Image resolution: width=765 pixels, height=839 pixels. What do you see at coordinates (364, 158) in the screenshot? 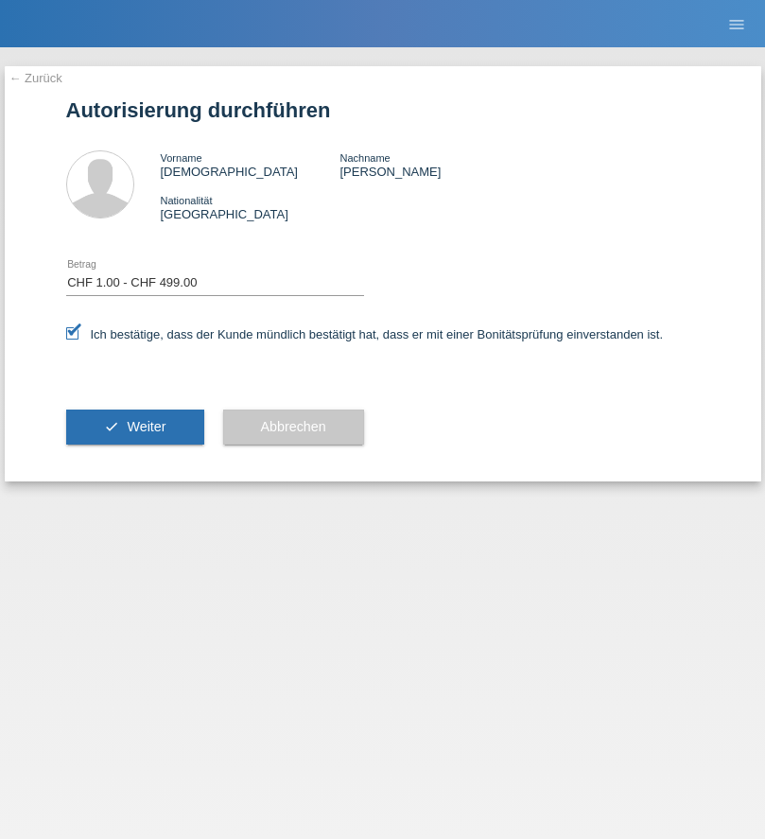
I see `span: Nachname` at bounding box center [364, 158].